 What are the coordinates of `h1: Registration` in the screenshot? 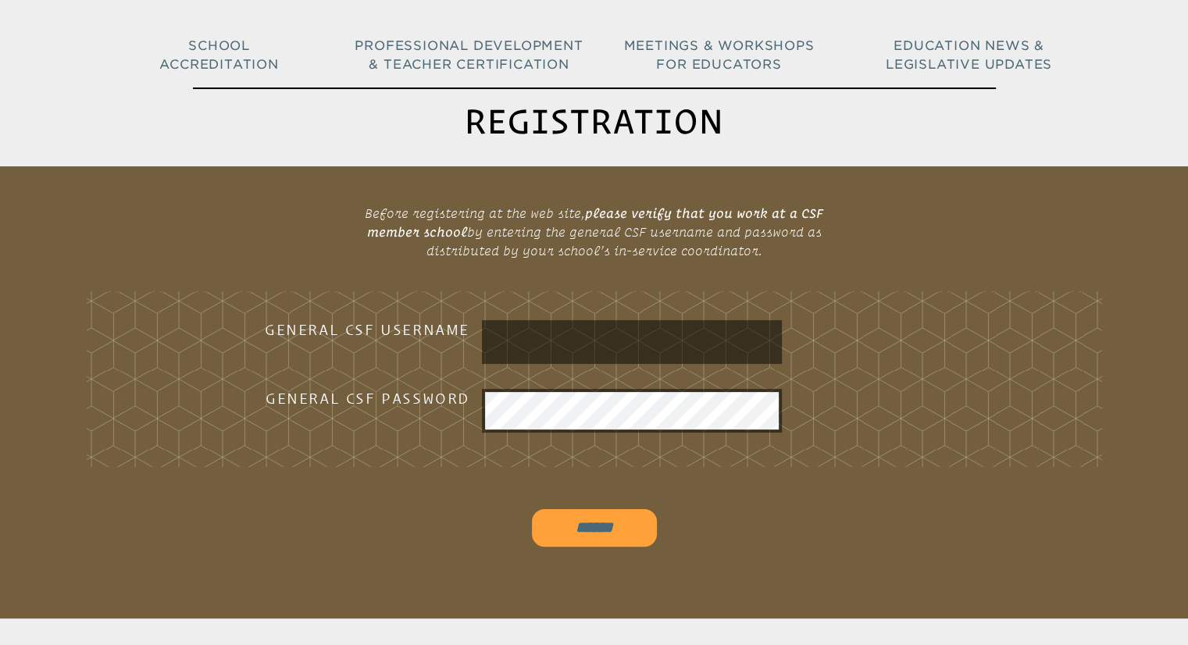 It's located at (594, 120).